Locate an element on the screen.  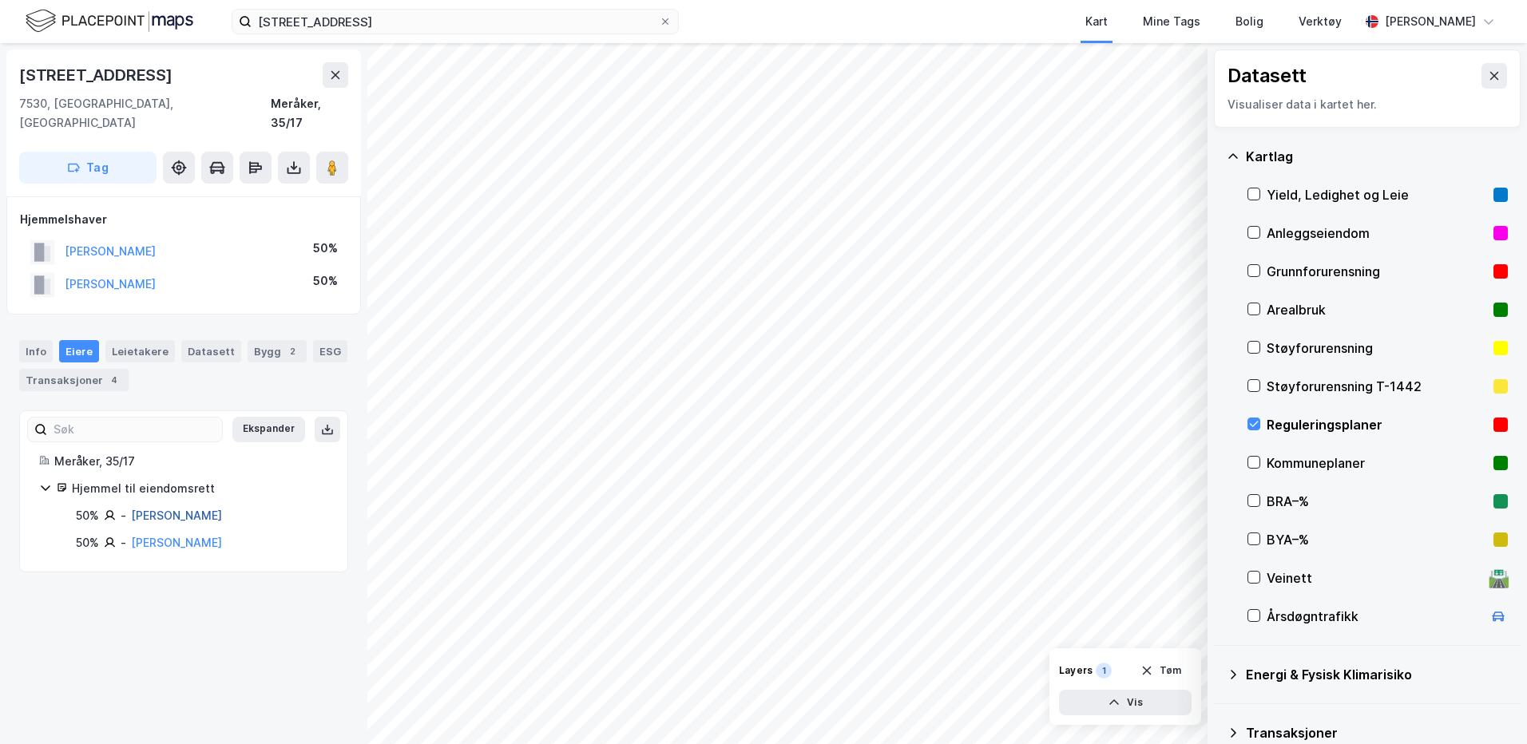
div: Årsdøgntrafikk is located at coordinates (1374, 616).